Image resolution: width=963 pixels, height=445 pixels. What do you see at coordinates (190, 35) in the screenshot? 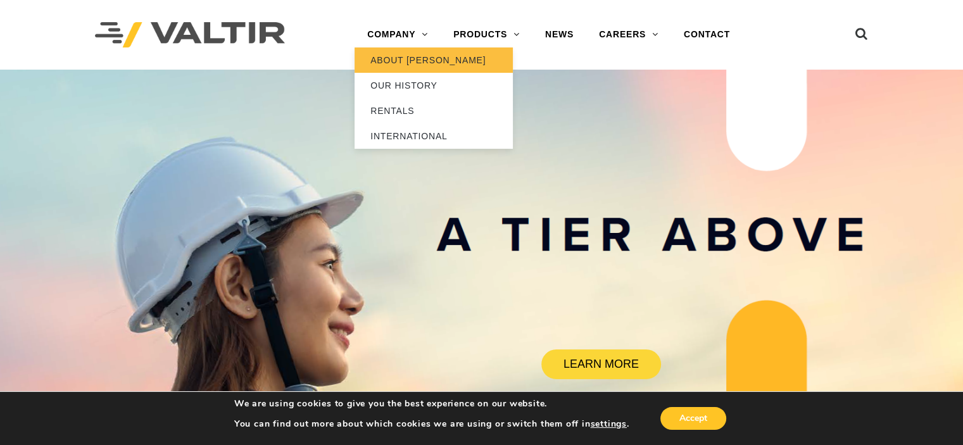
I see `img: Valtir` at bounding box center [190, 35].